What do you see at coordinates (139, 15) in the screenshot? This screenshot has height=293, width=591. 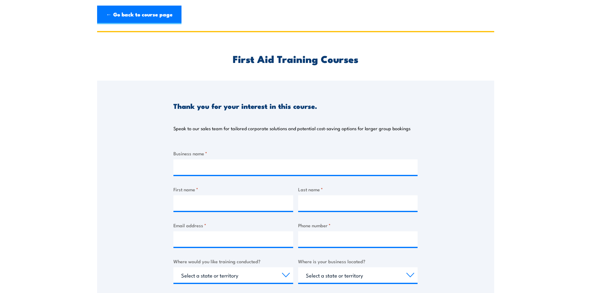 I see `a: ← Go back to course page` at bounding box center [139, 15].